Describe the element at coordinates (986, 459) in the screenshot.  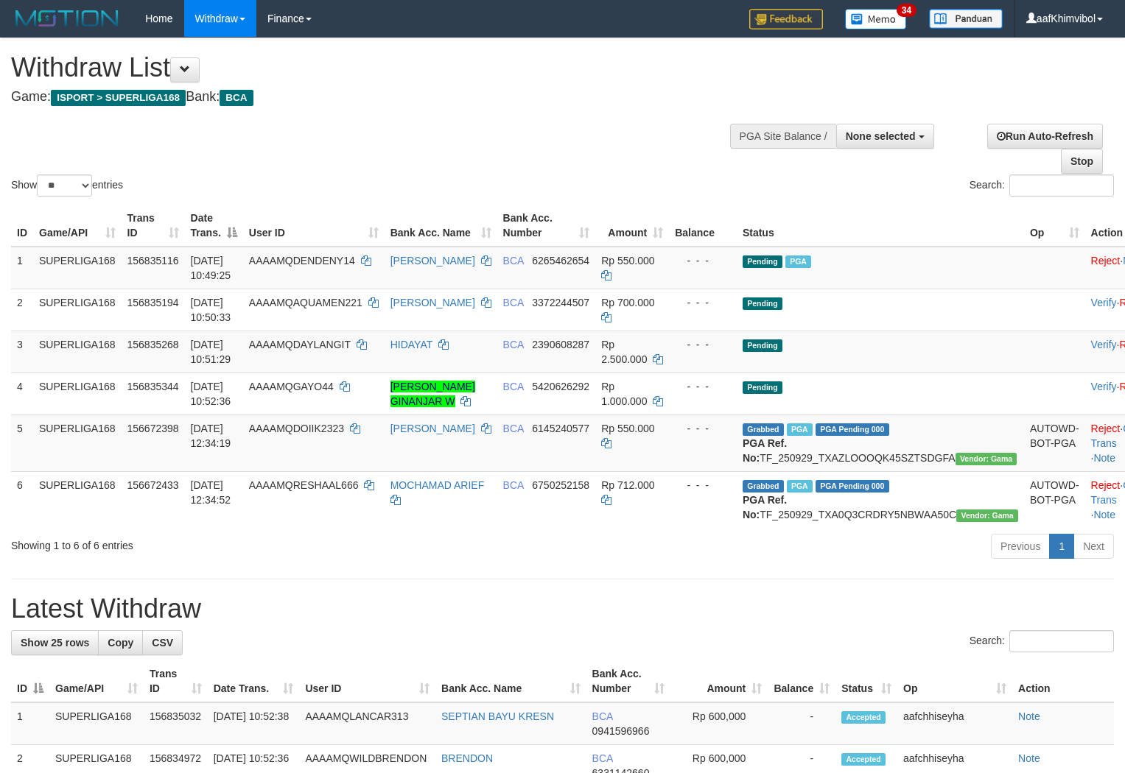
I see `span: Vendor URL: https://trx31.1velocity.biz` at that location.